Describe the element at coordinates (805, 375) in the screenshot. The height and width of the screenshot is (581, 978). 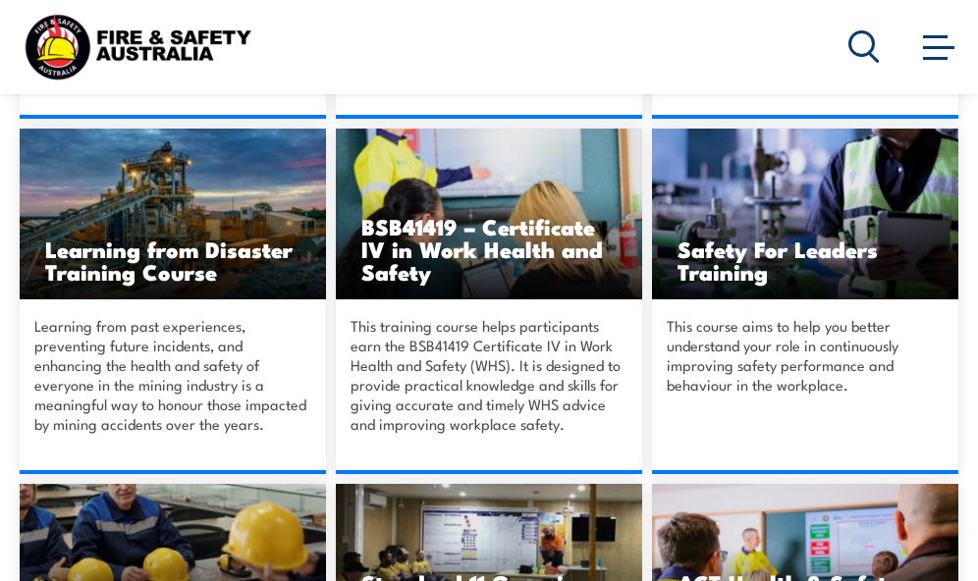
I see `p: This course aims to help you better understand your role in continuously improving safety perform...` at that location.